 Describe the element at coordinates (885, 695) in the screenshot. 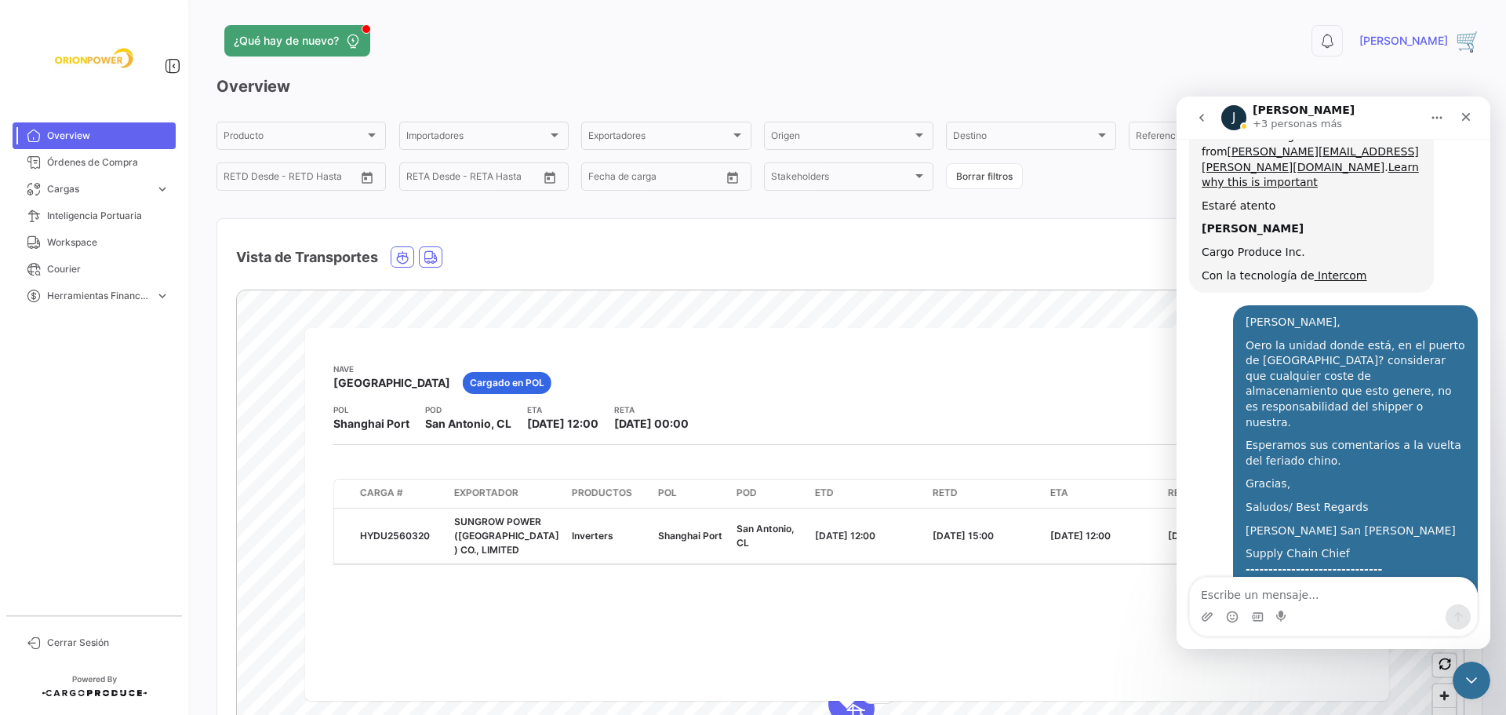

I see `span: 3` at that location.